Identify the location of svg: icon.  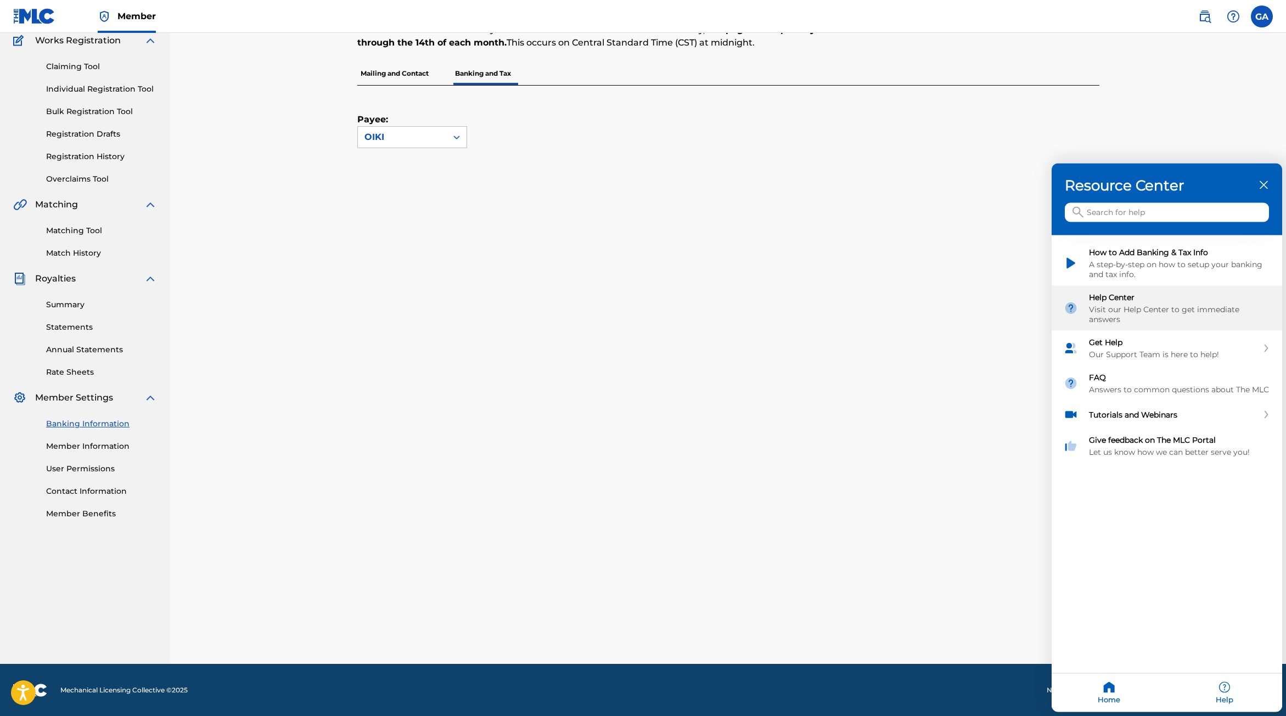
(1078, 212).